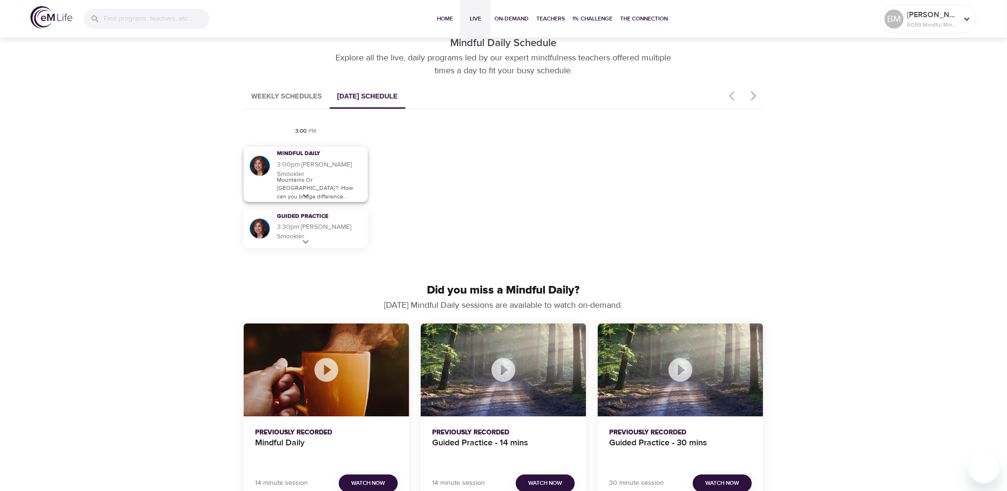 The image size is (1007, 491). I want to click on button: Guided Practice - 14 mins, so click(503, 370).